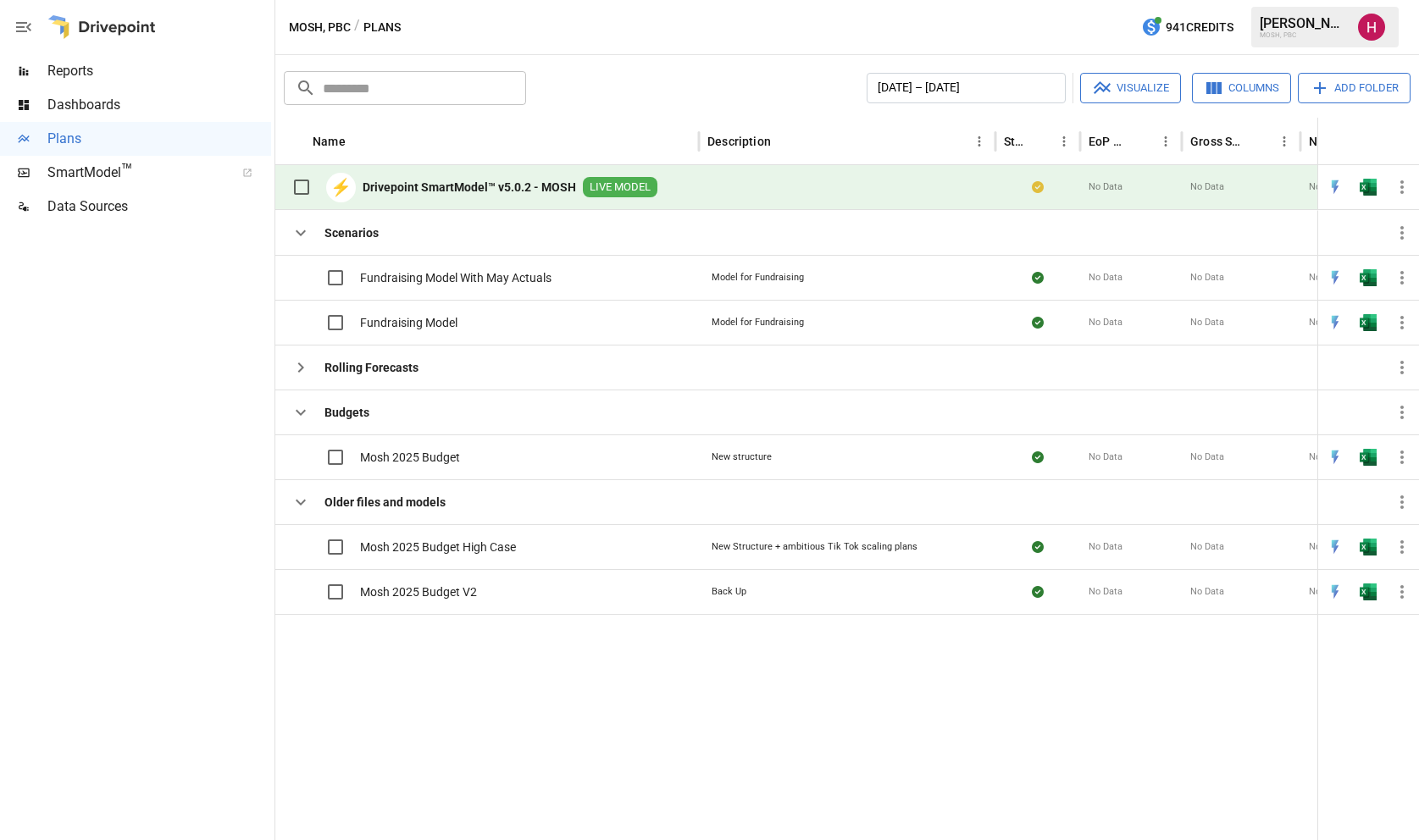 The height and width of the screenshot is (840, 1419). Describe the element at coordinates (1218, 141) in the screenshot. I see `div: Gross Sales` at that location.